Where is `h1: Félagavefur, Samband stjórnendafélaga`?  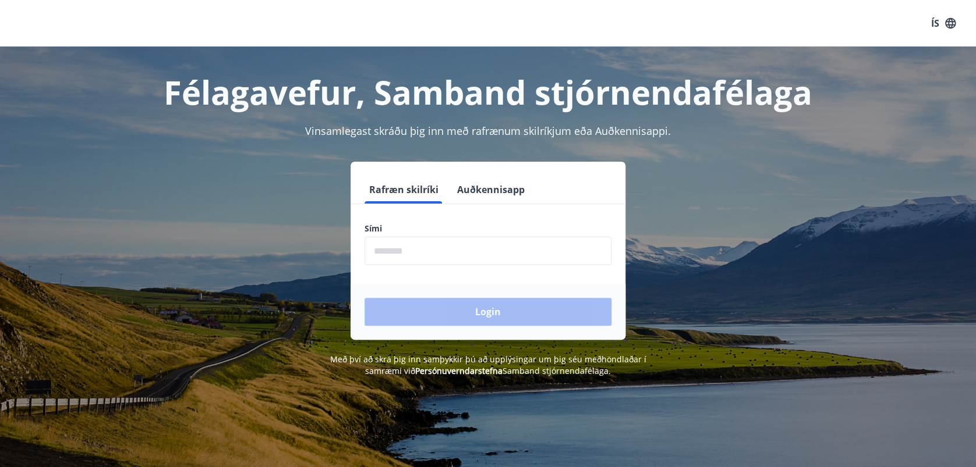
h1: Félagavefur, Samband stjórnendafélaga is located at coordinates (488, 92).